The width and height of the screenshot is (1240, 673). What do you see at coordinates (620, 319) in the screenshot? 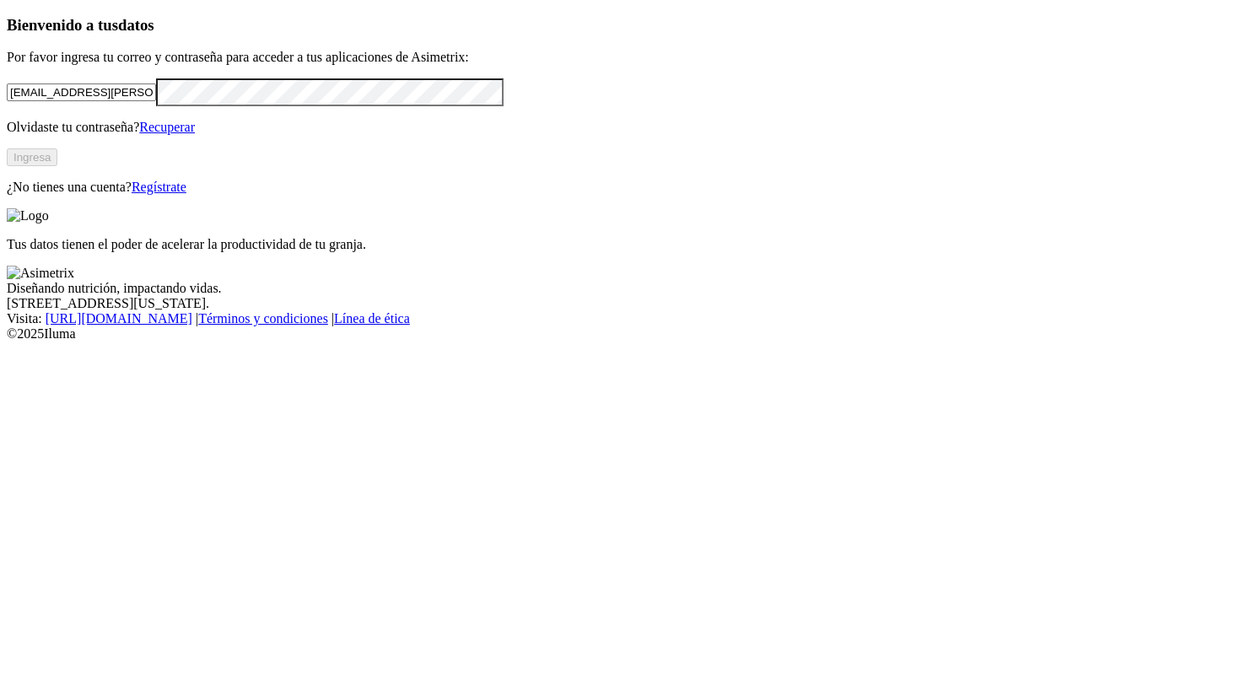
I see `div: Visita : | |` at bounding box center [620, 319].